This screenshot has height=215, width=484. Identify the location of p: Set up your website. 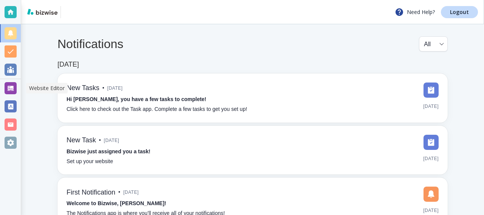
(90, 161).